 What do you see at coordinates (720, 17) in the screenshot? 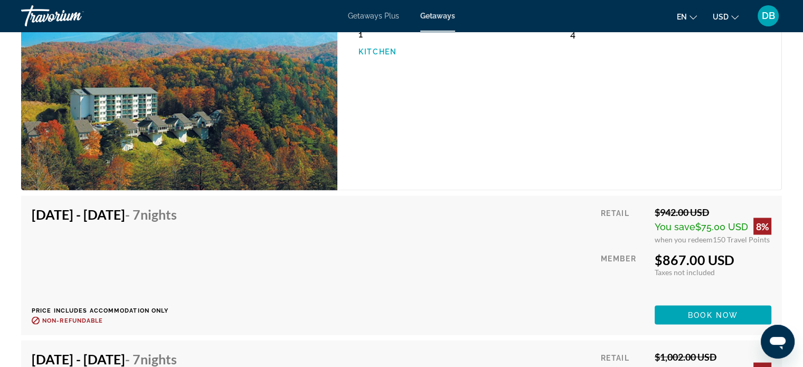
I see `span: USD` at bounding box center [720, 17].